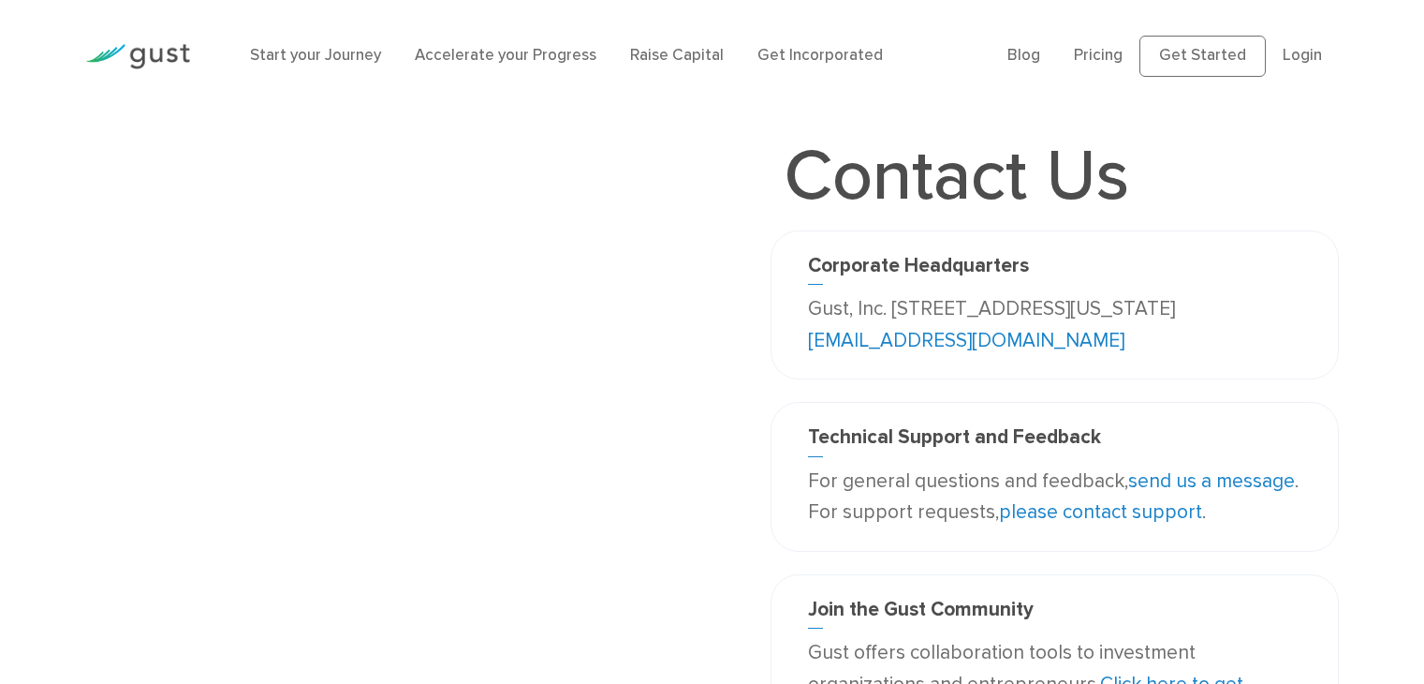  I want to click on a: Accelerate your Progress, so click(506, 55).